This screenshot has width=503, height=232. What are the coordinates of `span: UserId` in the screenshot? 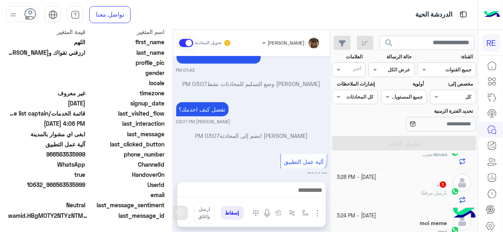 It's located at (126, 185).